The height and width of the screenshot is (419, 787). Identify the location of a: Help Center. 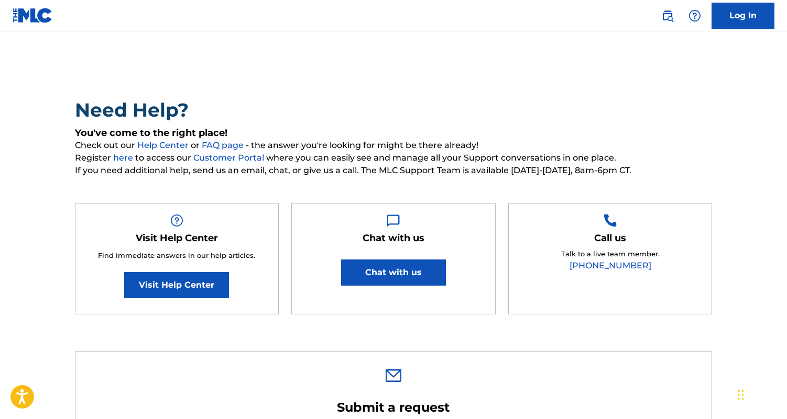
(164, 145).